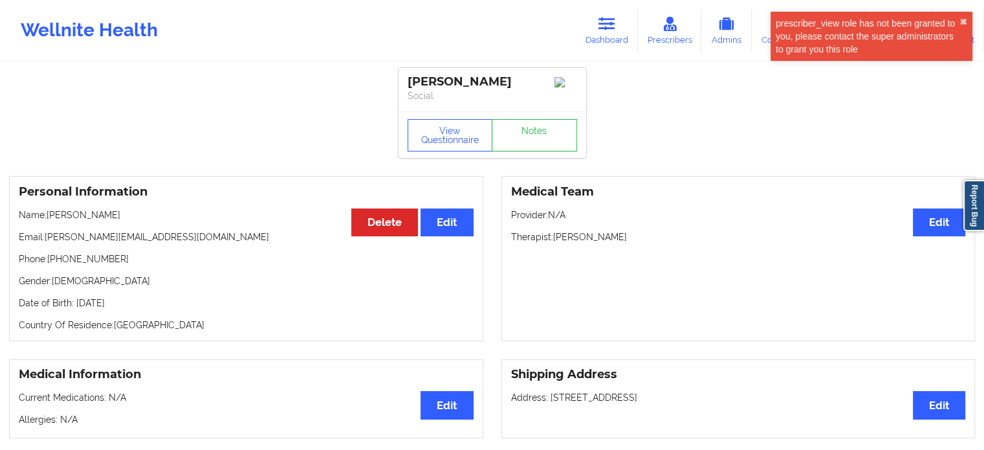 The width and height of the screenshot is (984, 450). What do you see at coordinates (246, 191) in the screenshot?
I see `h3: Personal Information` at bounding box center [246, 191].